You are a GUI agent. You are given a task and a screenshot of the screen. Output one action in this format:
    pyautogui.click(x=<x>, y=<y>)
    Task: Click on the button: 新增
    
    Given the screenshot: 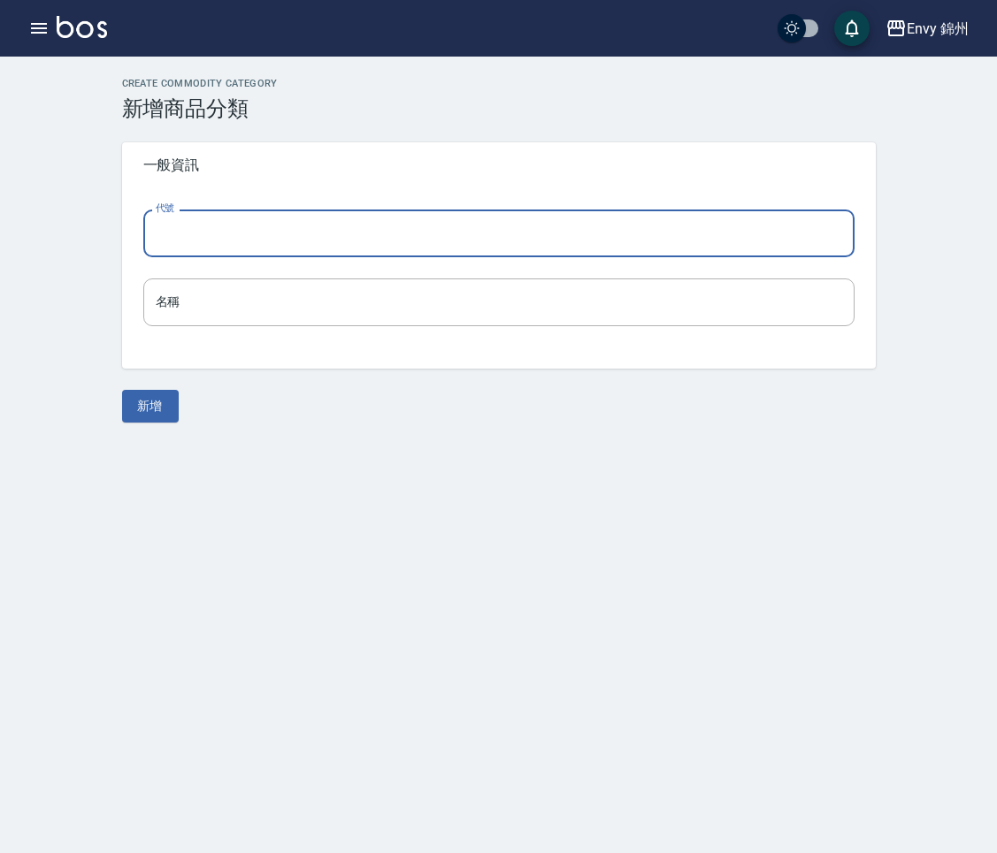 What is the action you would take?
    pyautogui.click(x=150, y=406)
    